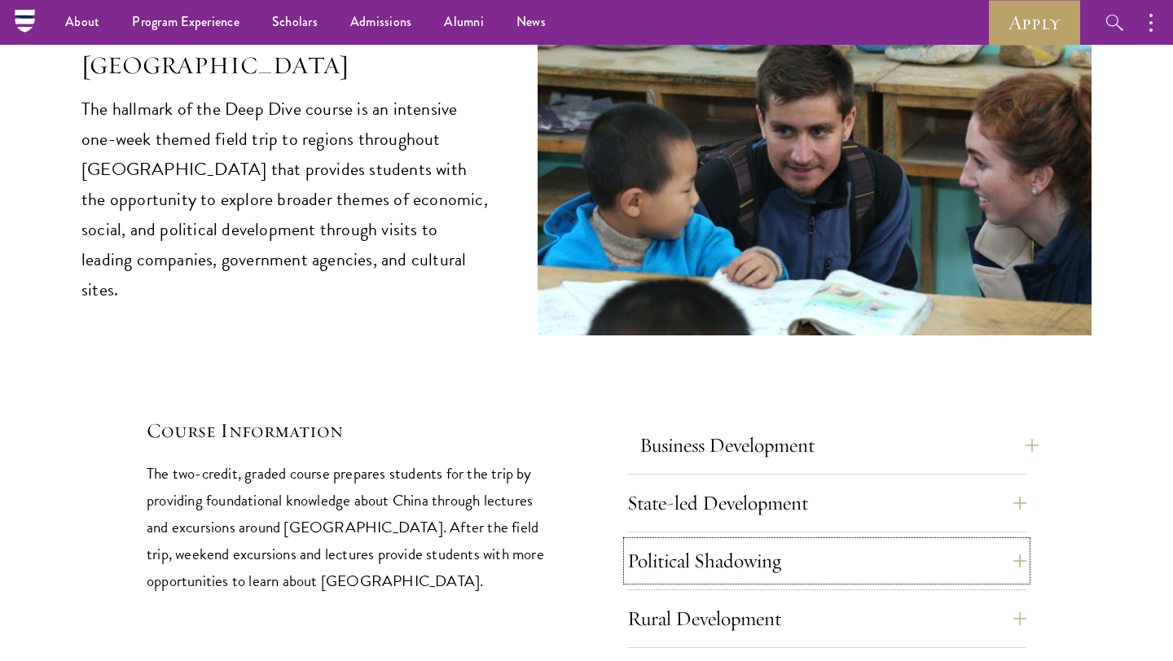 This screenshot has height=661, width=1173. What do you see at coordinates (285, 200) in the screenshot?
I see `p: The hallmark of the Deep Dive course is an intensive one-week themed field trip to regions throug...` at bounding box center [285, 200].